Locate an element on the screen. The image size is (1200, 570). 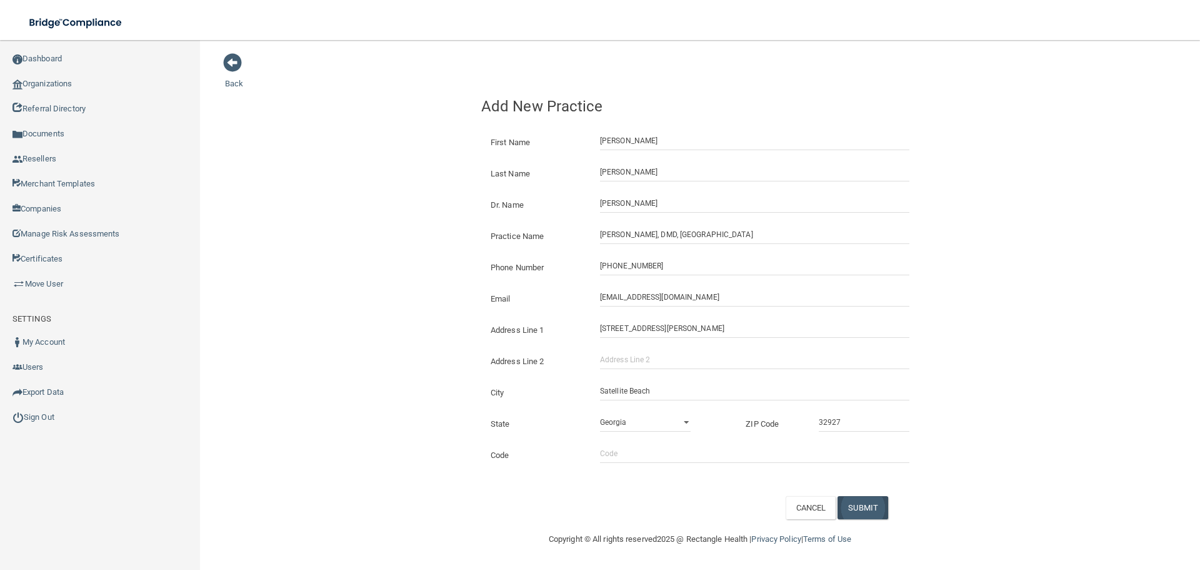
input: City is located at coordinates (755, 391).